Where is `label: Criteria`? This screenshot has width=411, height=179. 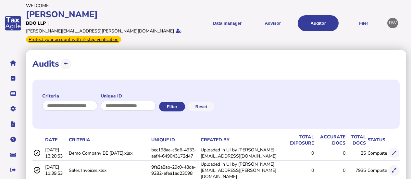
label: Criteria is located at coordinates (70, 96).